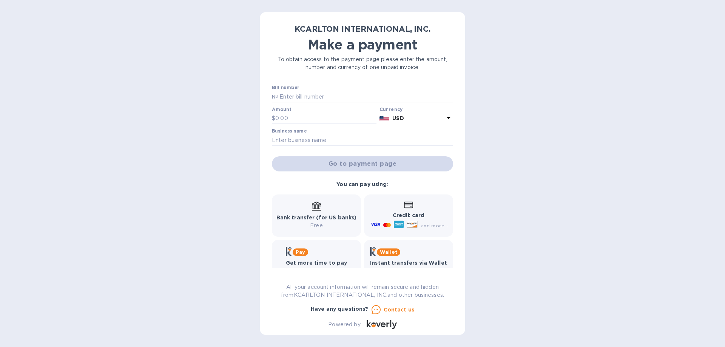 This screenshot has height=347, width=725. Describe the element at coordinates (286, 88) in the screenshot. I see `label: Bill number` at that location.